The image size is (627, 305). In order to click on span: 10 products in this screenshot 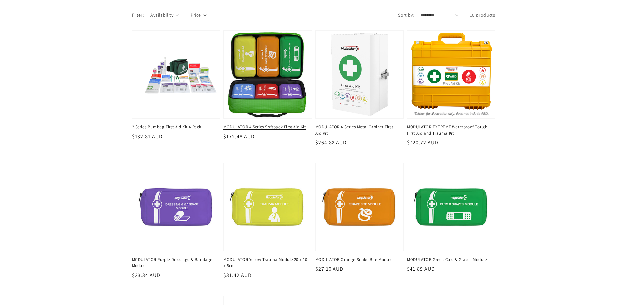, I will do `click(482, 15)`.